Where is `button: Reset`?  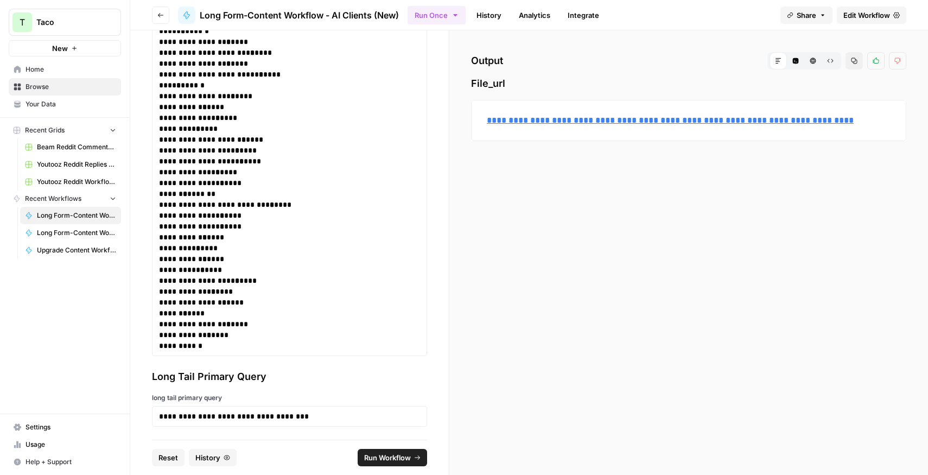 button: Reset is located at coordinates (168, 457).